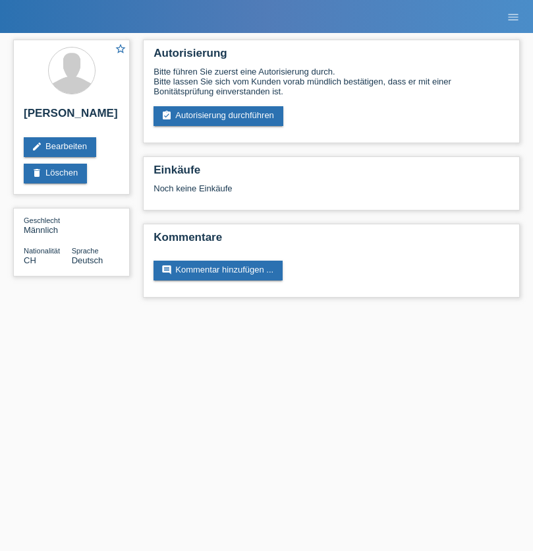 The image size is (533, 551). Describe the element at coordinates (42, 251) in the screenshot. I see `span: Nationalität` at that location.